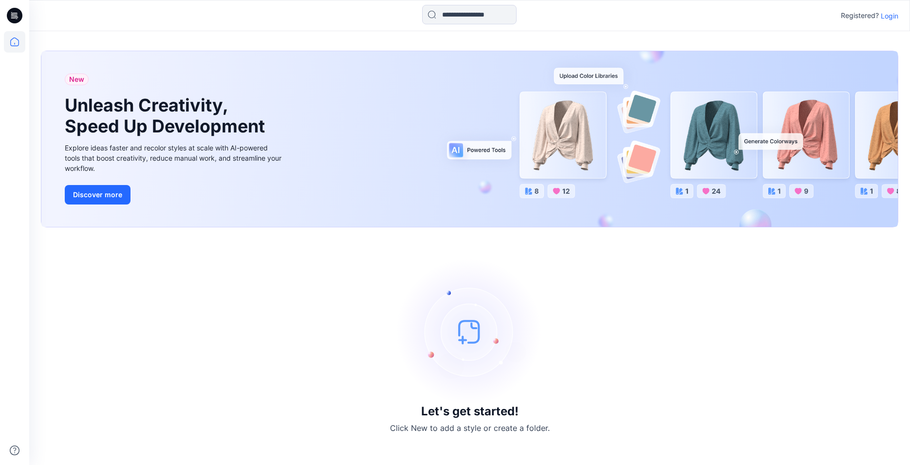 Image resolution: width=910 pixels, height=465 pixels. What do you see at coordinates (167, 116) in the screenshot?
I see `h1: Unleash Creativity, Speed Up Development` at bounding box center [167, 116].